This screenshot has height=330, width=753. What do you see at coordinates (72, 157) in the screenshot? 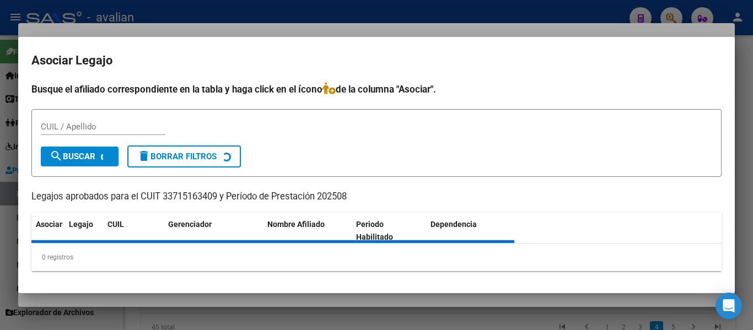
I see `span: Buscar` at bounding box center [72, 157].